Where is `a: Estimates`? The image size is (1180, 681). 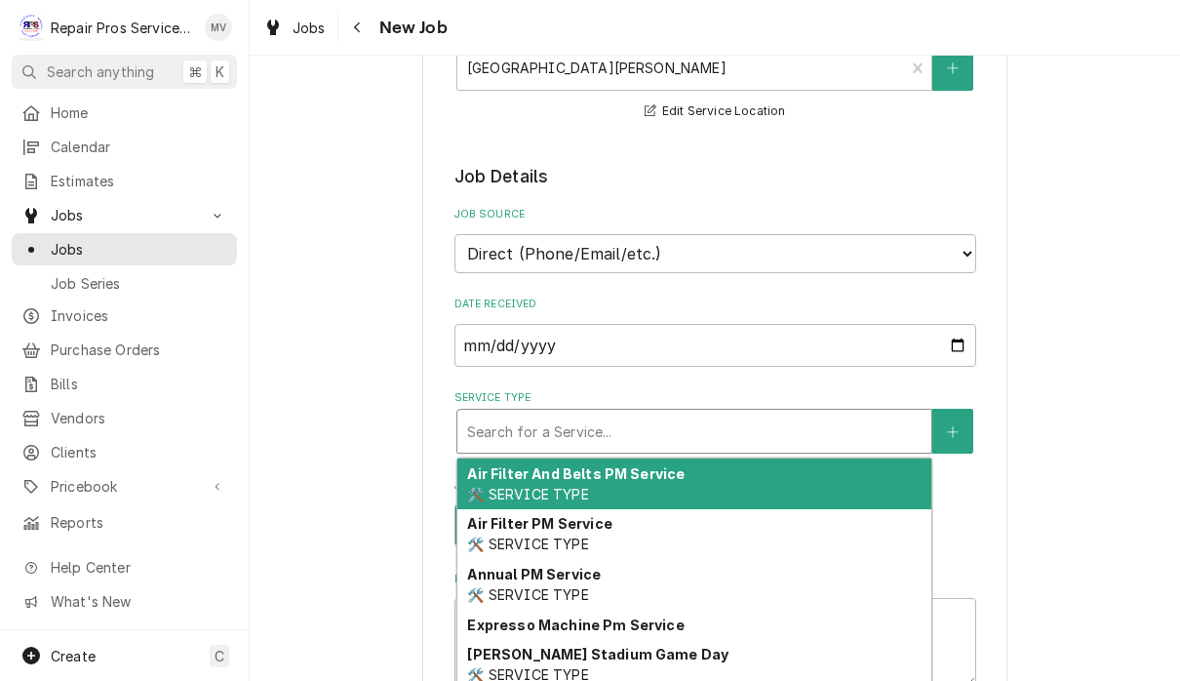 a: Estimates is located at coordinates (124, 180).